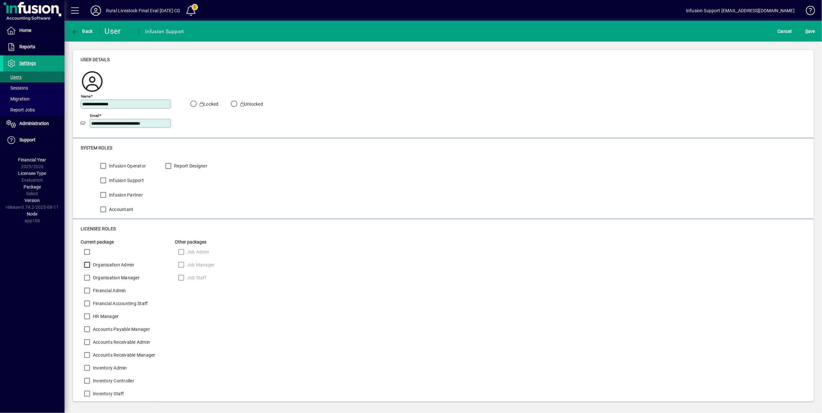 This screenshot has width=822, height=413. What do you see at coordinates (113, 381) in the screenshot?
I see `label: Inventory Controller` at bounding box center [113, 381].